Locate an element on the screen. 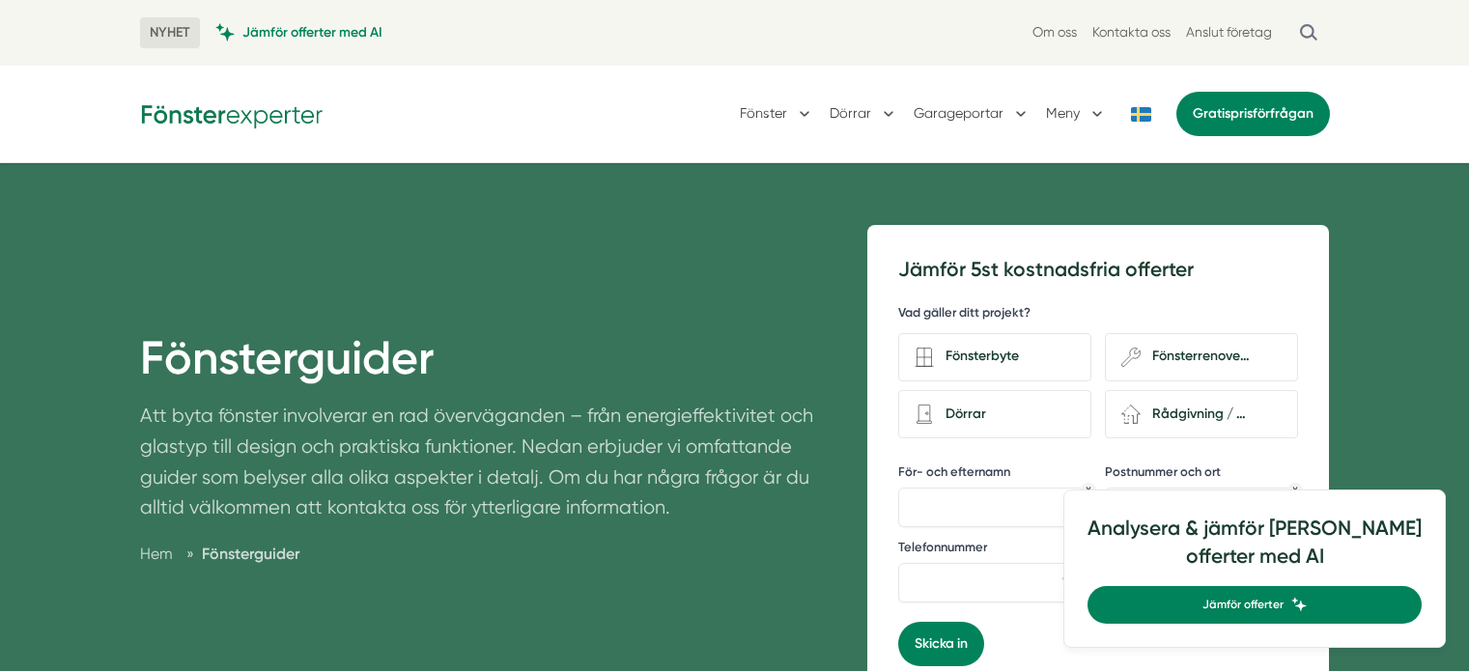  button: Meny is located at coordinates (1076, 114).